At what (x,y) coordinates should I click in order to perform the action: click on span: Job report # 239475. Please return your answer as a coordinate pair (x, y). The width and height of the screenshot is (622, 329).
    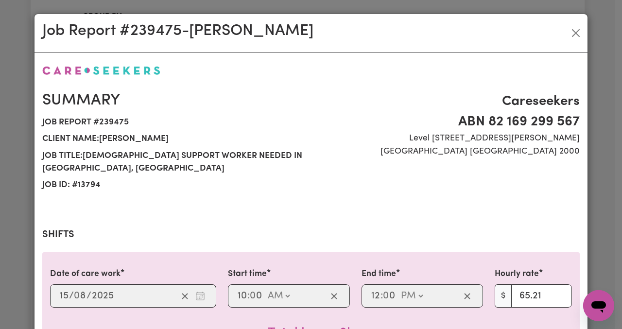
    Looking at the image, I should click on (173, 122).